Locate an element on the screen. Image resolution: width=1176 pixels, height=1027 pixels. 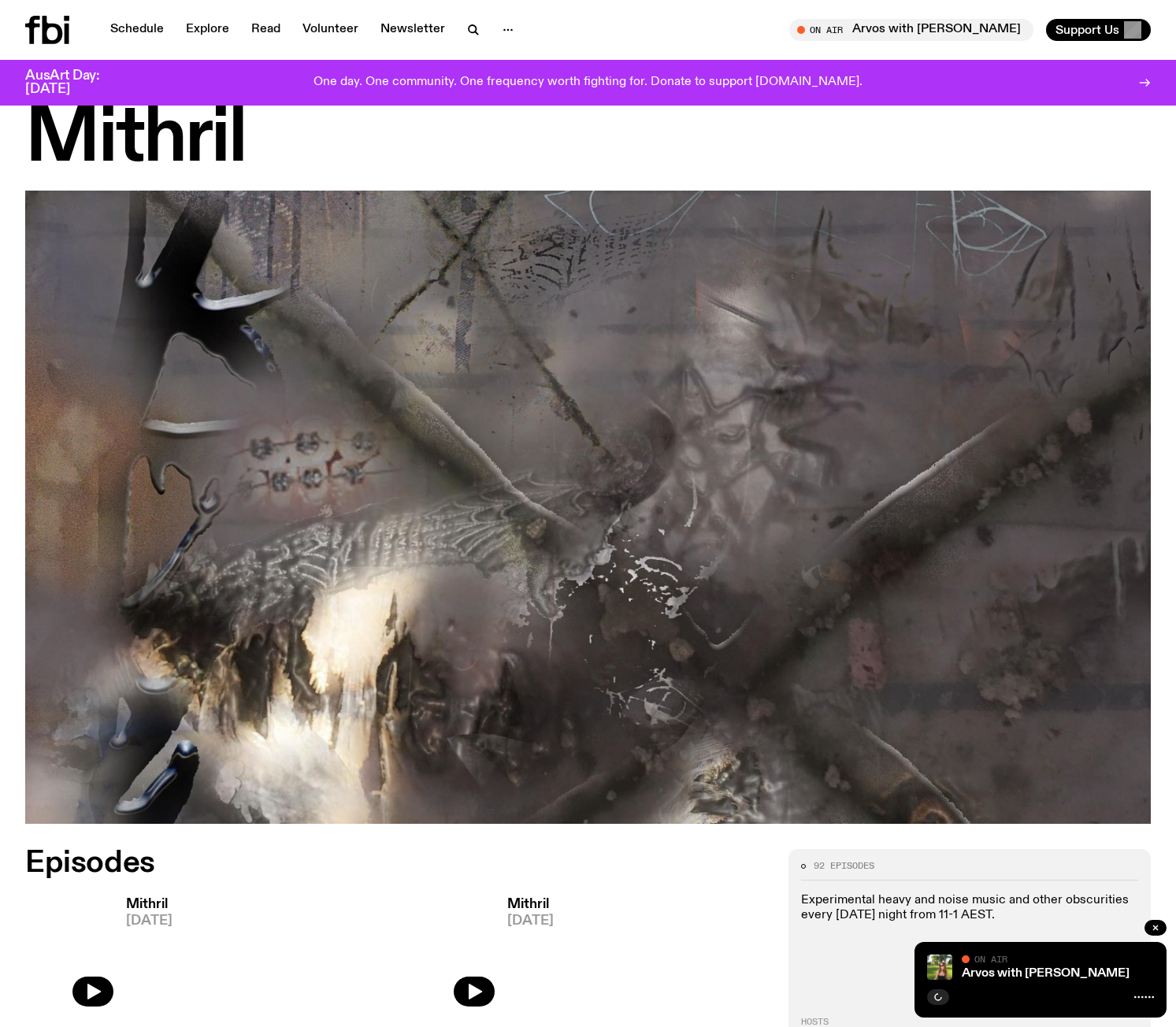
img: An abstract artwork in mostly grey, with a textural cross in the centre. There are metallic and d... is located at coordinates (588, 507).